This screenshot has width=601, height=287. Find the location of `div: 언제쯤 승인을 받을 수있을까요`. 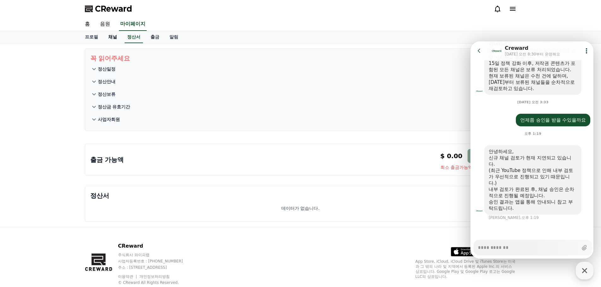

div: 언제쯤 승인을 받을 수있을까요 is located at coordinates (83, 79).